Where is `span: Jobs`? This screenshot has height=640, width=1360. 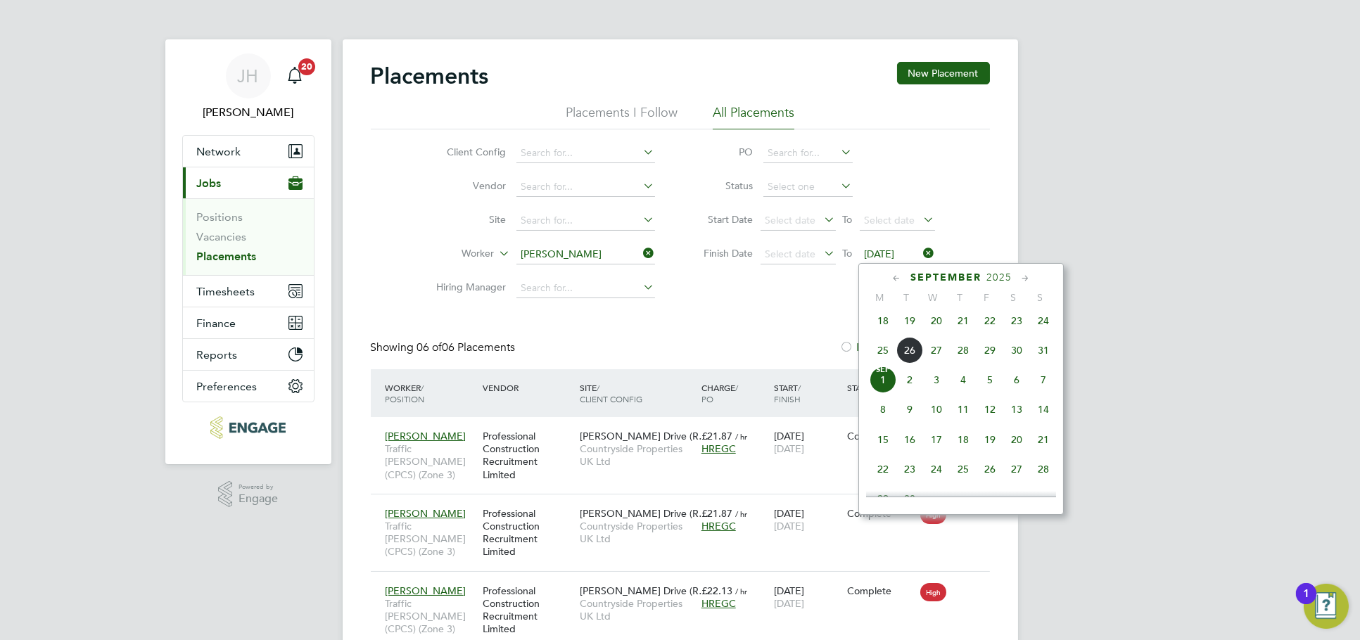 span: Jobs is located at coordinates (209, 183).